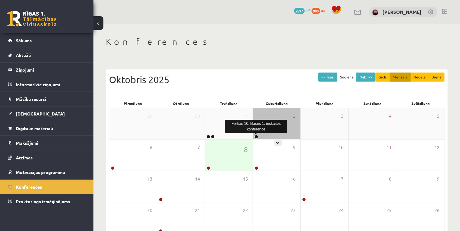 Image resolution: width=460 pixels, height=231 pixels. What do you see at coordinates (346, 77) in the screenshot?
I see `button: Šodiena` at bounding box center [346, 77].